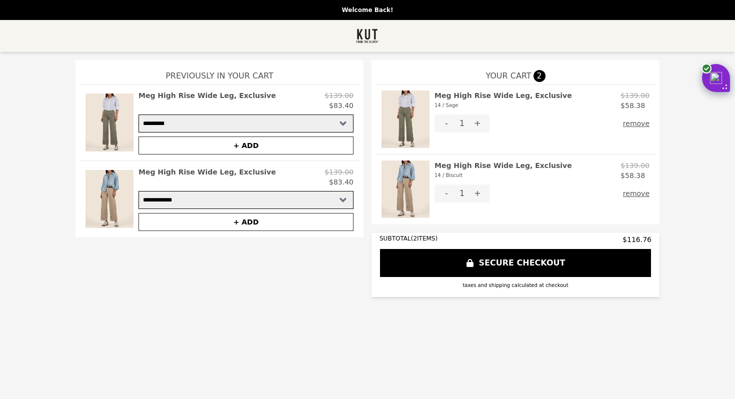 The height and width of the screenshot is (399, 735). I want to click on span: $116.76, so click(637, 240).